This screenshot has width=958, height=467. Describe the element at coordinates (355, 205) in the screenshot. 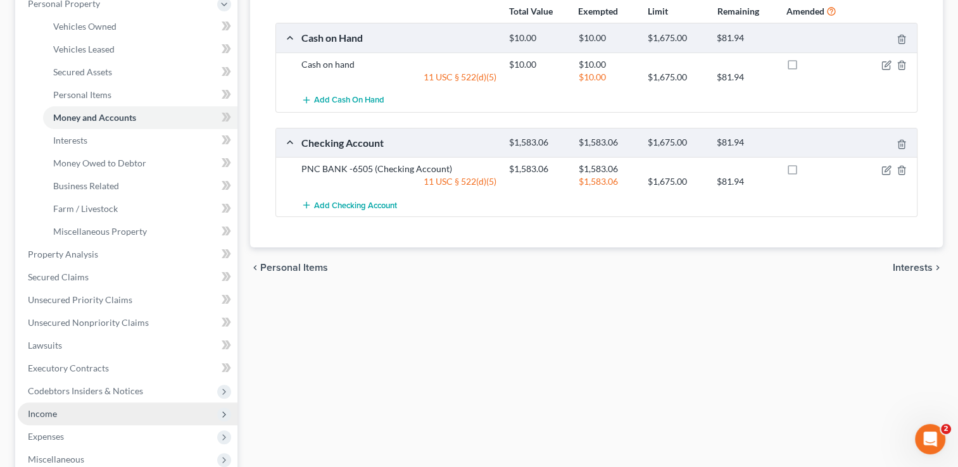

I see `span: Add Checking Account` at that location.